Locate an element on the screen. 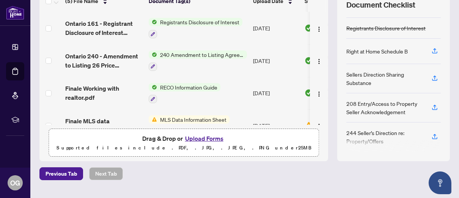  button: Open asap is located at coordinates (440, 183).